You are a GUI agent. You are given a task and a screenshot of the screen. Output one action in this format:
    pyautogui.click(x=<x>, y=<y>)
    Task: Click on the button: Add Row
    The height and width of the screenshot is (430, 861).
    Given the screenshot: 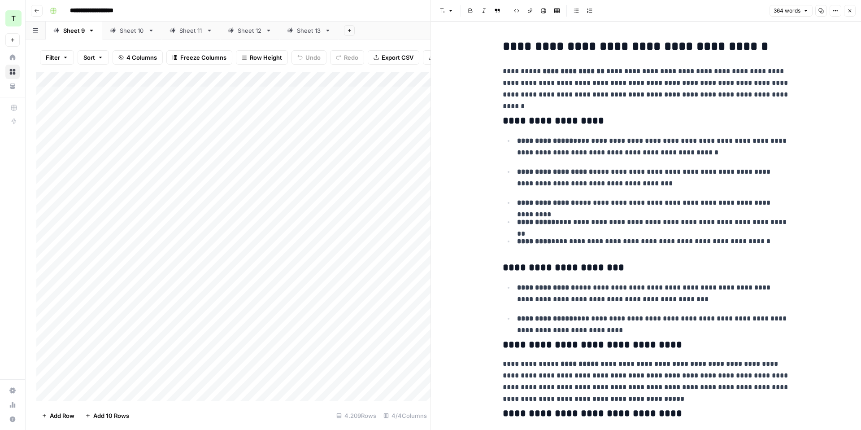 What is the action you would take?
    pyautogui.click(x=58, y=415)
    